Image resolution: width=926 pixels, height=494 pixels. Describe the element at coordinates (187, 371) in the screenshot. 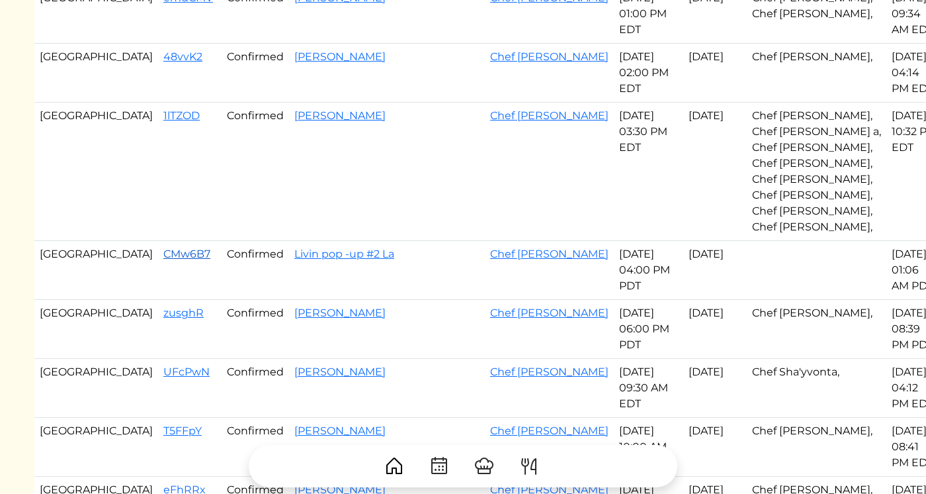

I see `a: UFcPwN` at that location.